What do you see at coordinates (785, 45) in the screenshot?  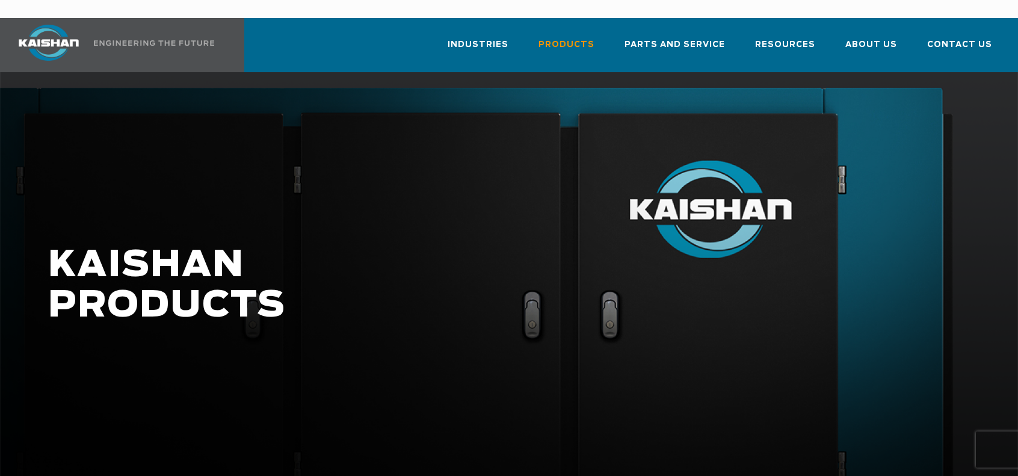 I see `span: Resources` at bounding box center [785, 45].